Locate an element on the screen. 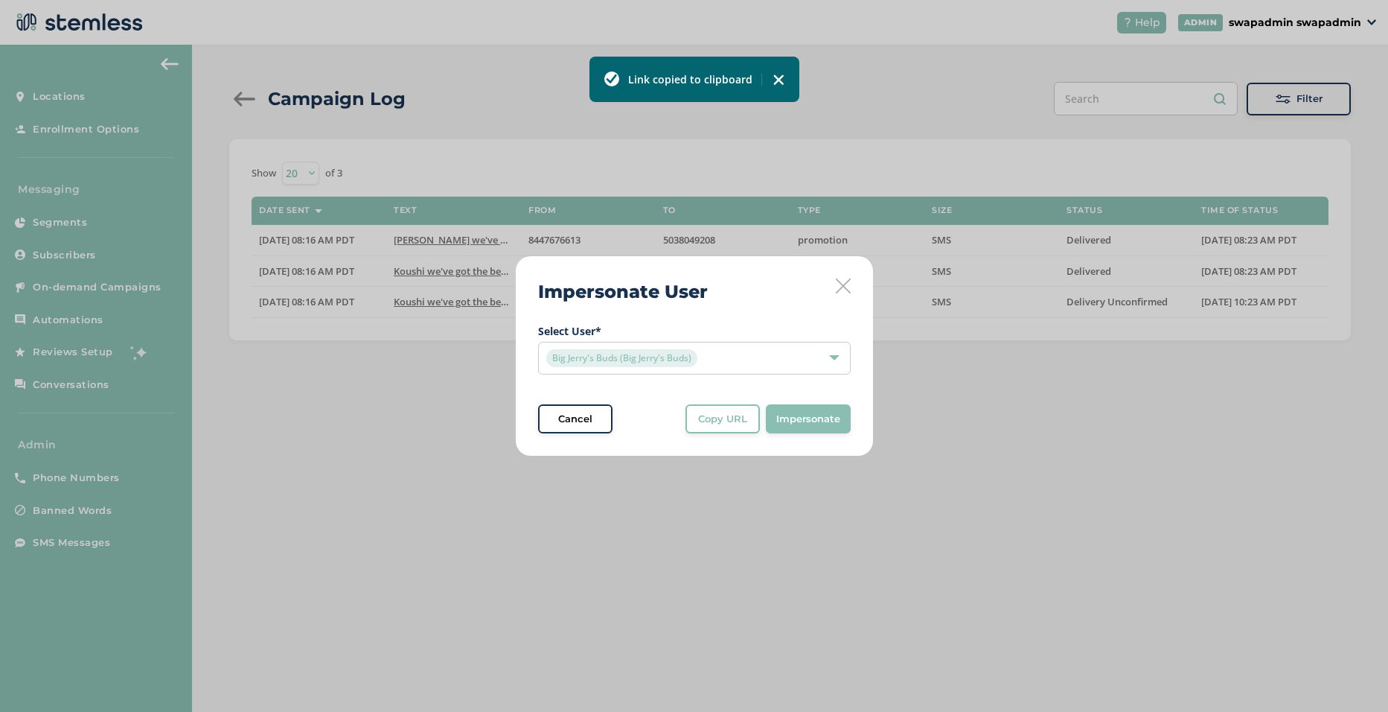 The width and height of the screenshot is (1388, 712). button: Copy URL is located at coordinates (723, 419).